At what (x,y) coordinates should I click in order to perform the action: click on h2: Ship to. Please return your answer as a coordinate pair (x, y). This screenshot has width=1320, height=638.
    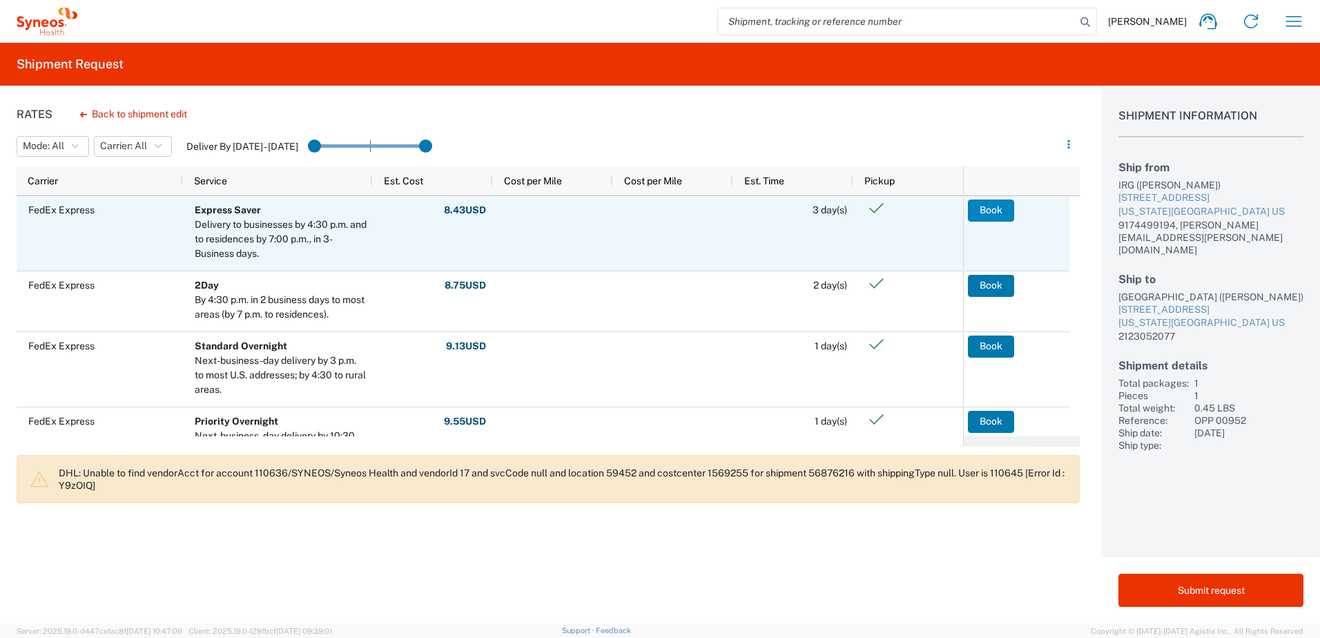
    Looking at the image, I should click on (1211, 279).